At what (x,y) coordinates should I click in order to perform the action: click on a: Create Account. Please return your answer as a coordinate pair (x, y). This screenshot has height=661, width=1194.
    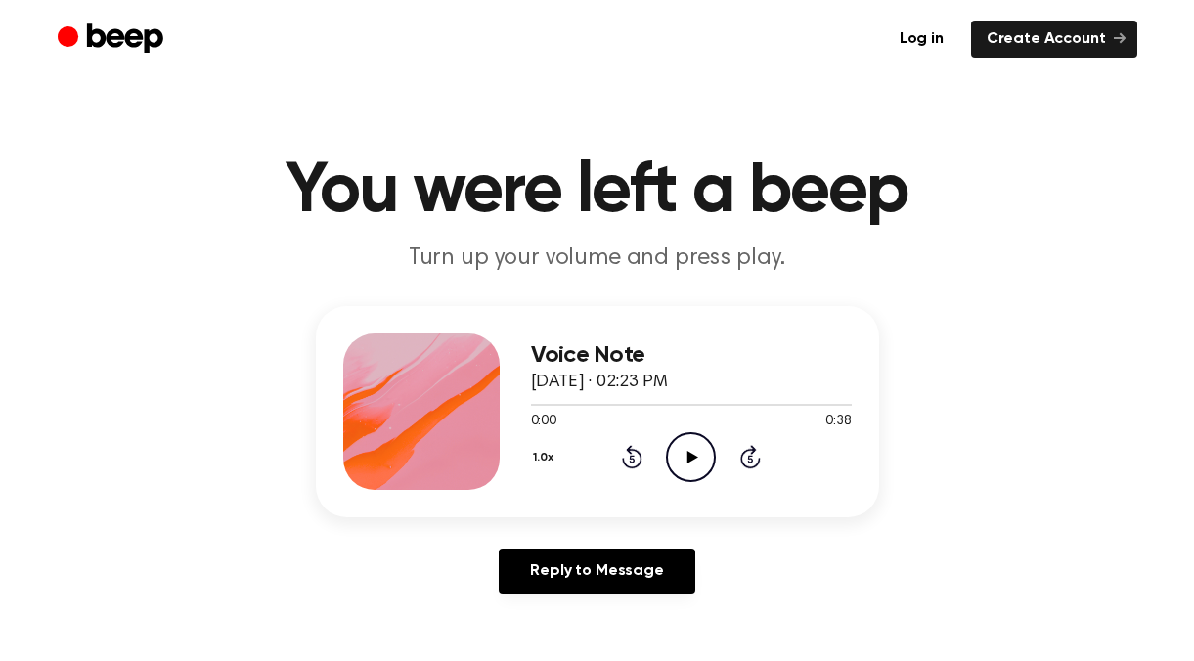
    Looking at the image, I should click on (1055, 39).